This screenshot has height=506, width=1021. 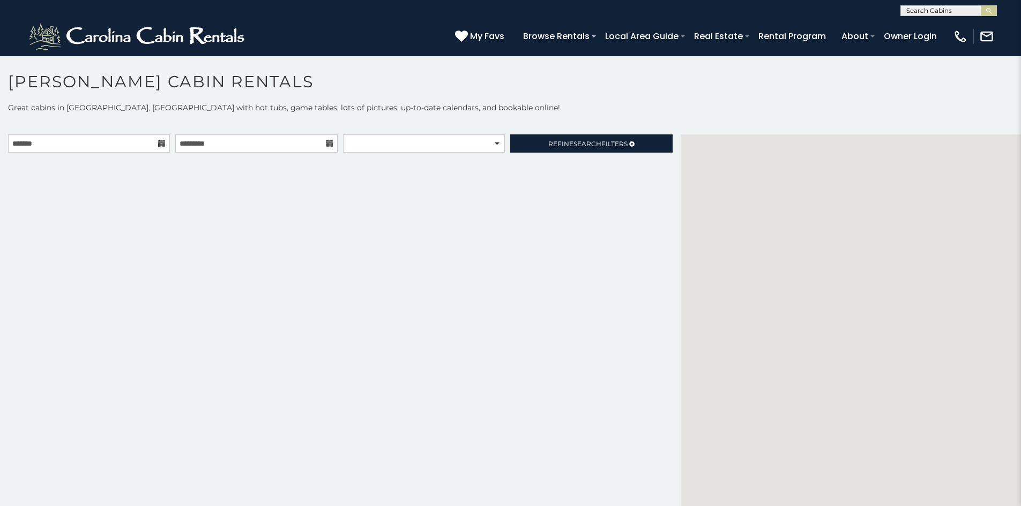 What do you see at coordinates (792, 36) in the screenshot?
I see `a: Rental Program` at bounding box center [792, 36].